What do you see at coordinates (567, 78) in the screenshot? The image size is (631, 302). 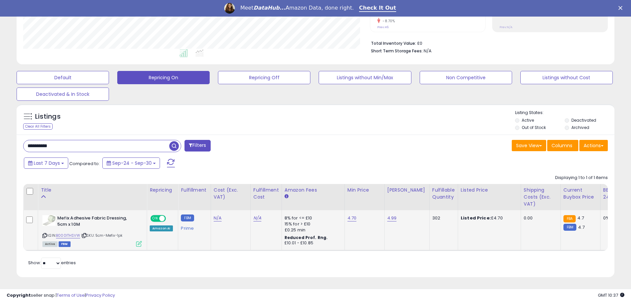 I see `button: Listings without Cost` at bounding box center [567, 78].